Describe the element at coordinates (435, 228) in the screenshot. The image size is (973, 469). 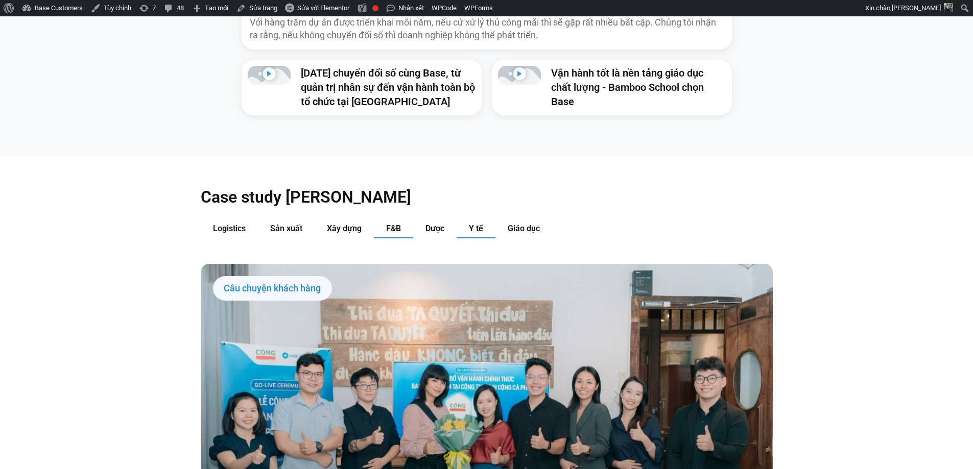
I see `span: Dược` at that location.